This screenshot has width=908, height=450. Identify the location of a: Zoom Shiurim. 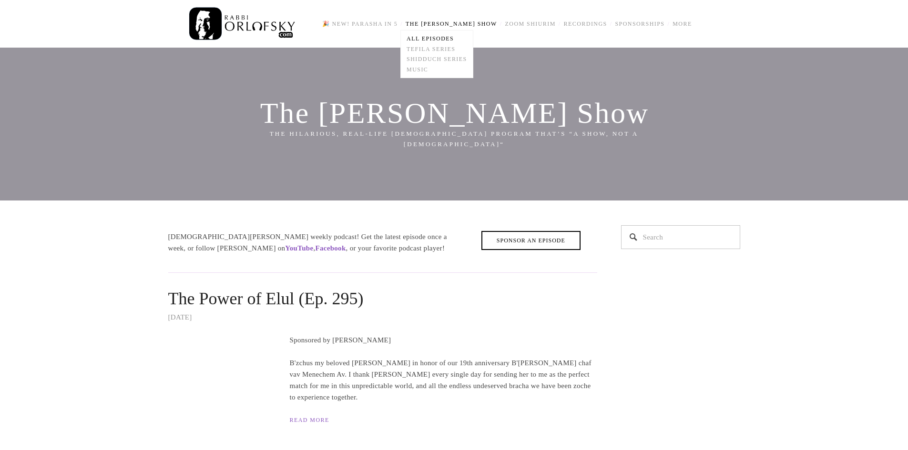
(530, 24).